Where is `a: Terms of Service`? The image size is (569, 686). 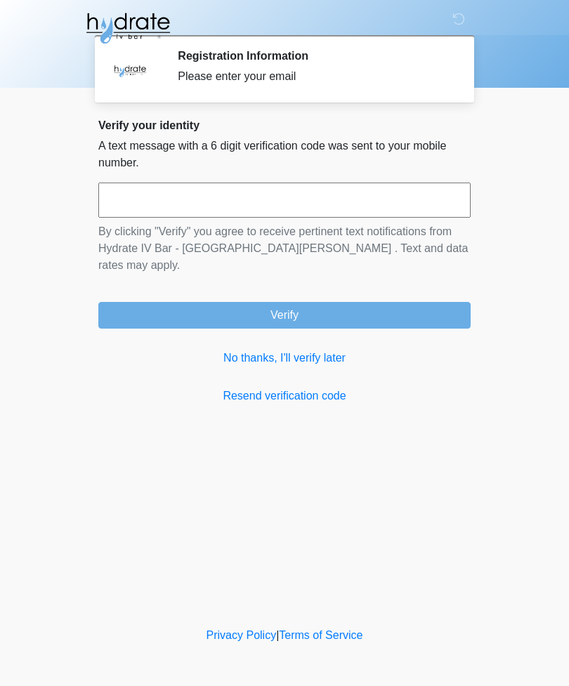
a: Terms of Service is located at coordinates (320, 635).